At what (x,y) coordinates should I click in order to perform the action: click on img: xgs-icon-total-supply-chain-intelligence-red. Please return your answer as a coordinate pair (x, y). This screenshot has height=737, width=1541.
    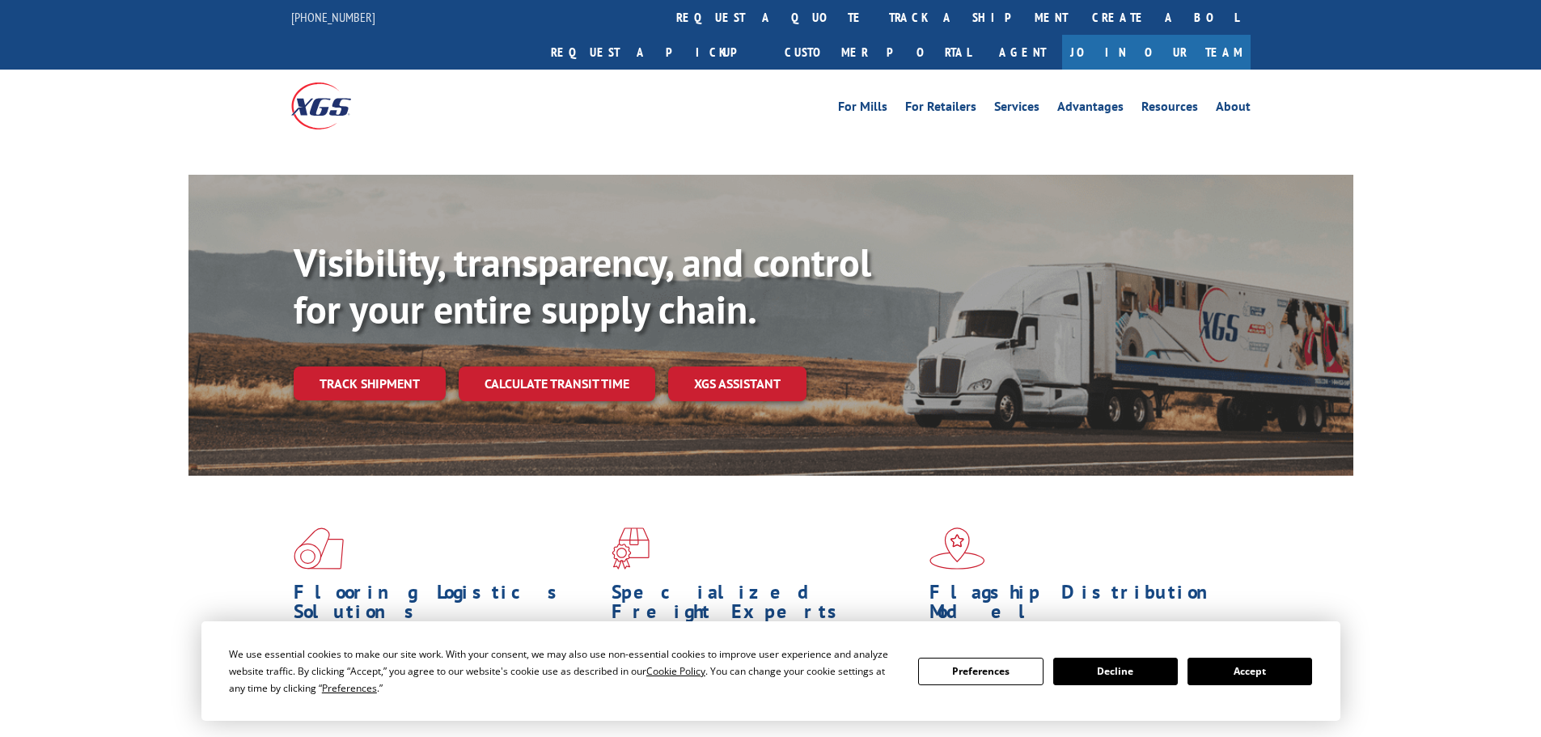
    Looking at the image, I should click on (319, 548).